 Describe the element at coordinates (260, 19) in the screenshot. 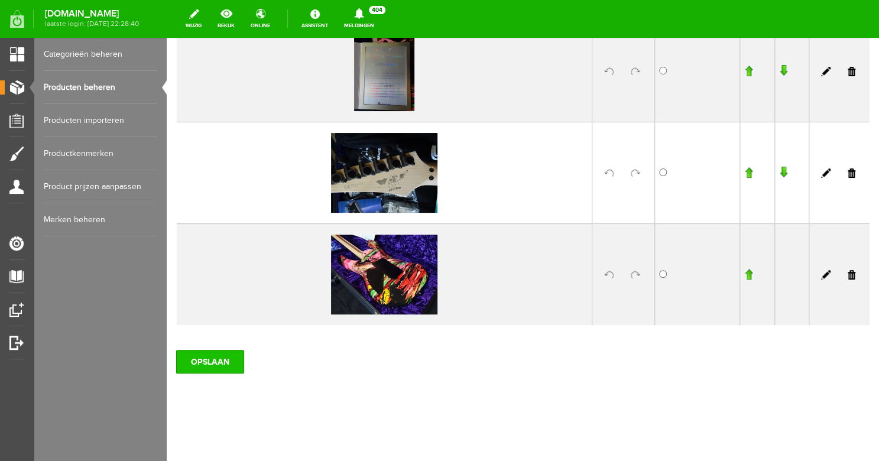

I see `a: online` at that location.